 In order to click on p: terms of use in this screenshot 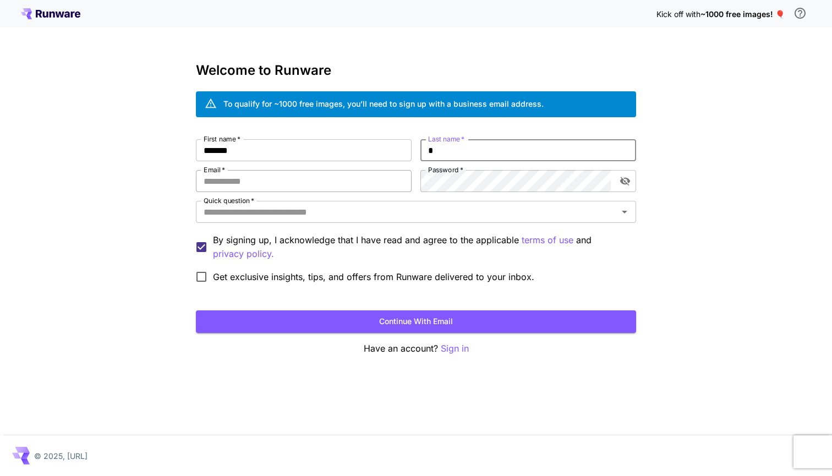, I will do `click(548, 240)`.